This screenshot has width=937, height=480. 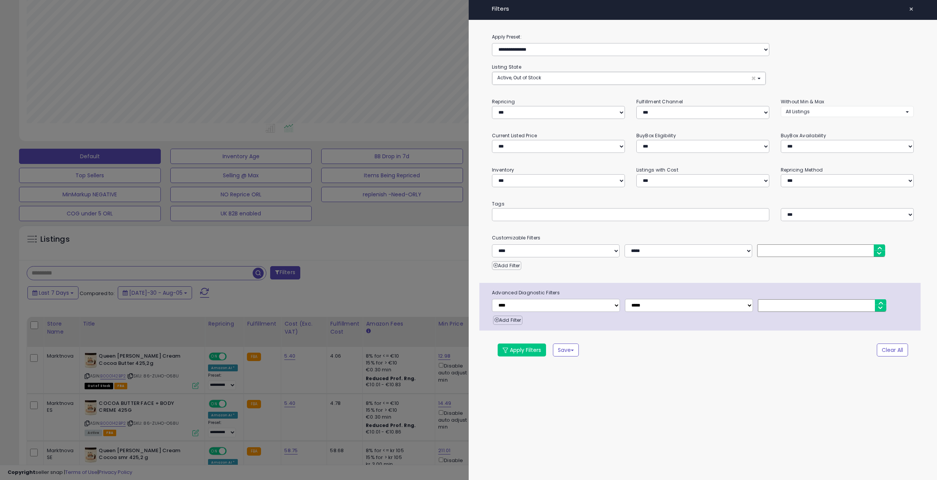 I want to click on button: Save, so click(x=566, y=350).